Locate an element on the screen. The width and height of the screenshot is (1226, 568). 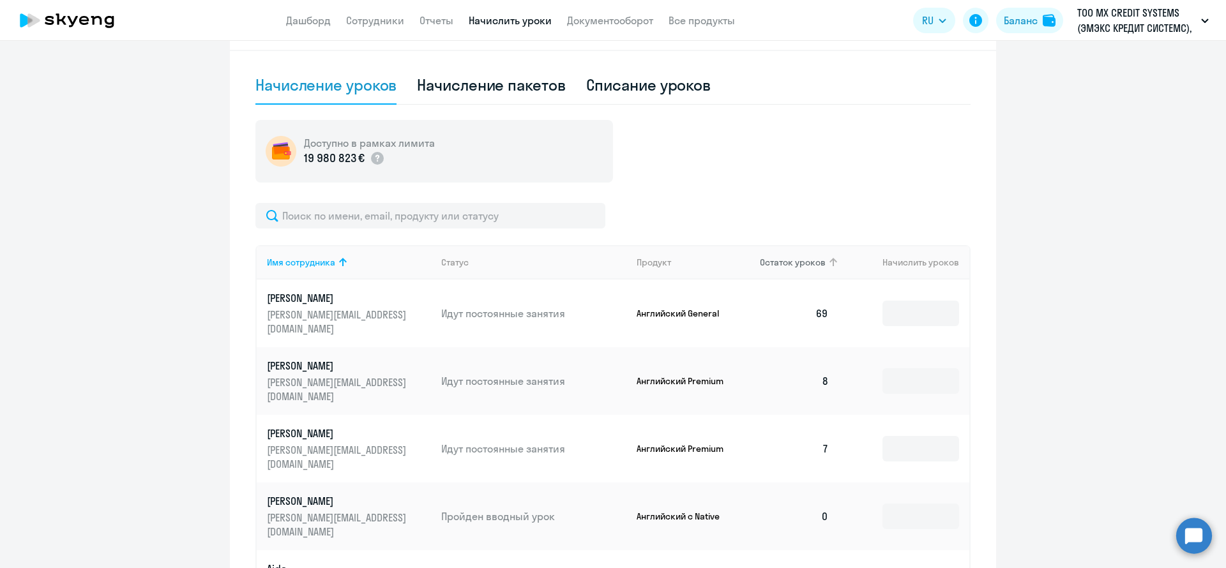
a: Дашборд is located at coordinates (308, 20).